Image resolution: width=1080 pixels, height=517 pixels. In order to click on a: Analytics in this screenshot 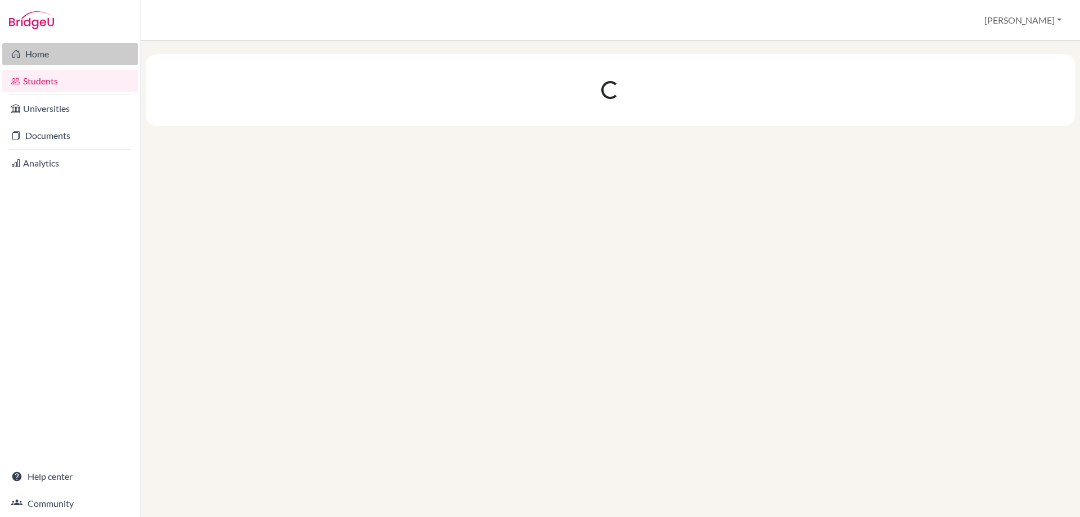, I will do `click(70, 163)`.